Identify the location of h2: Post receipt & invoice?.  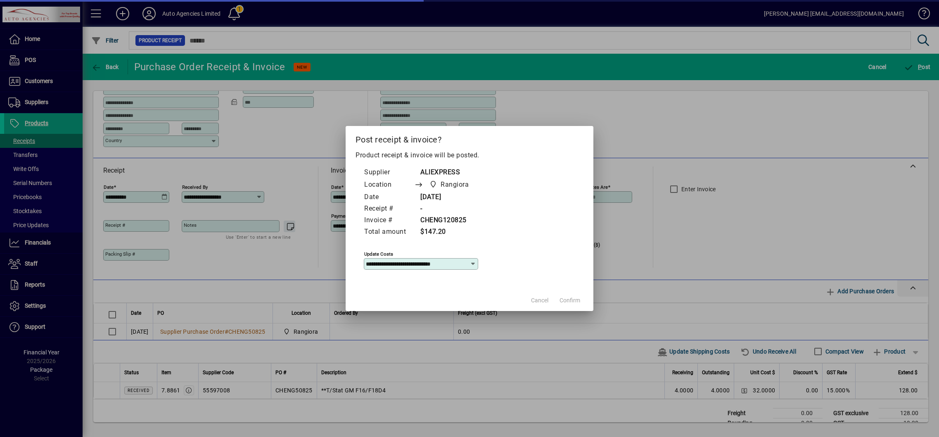
(469, 138).